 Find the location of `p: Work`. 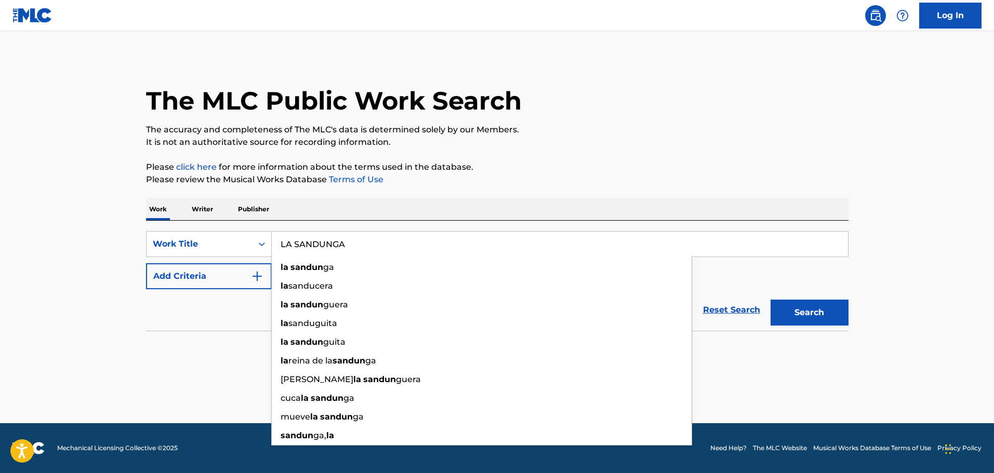

p: Work is located at coordinates (158, 209).